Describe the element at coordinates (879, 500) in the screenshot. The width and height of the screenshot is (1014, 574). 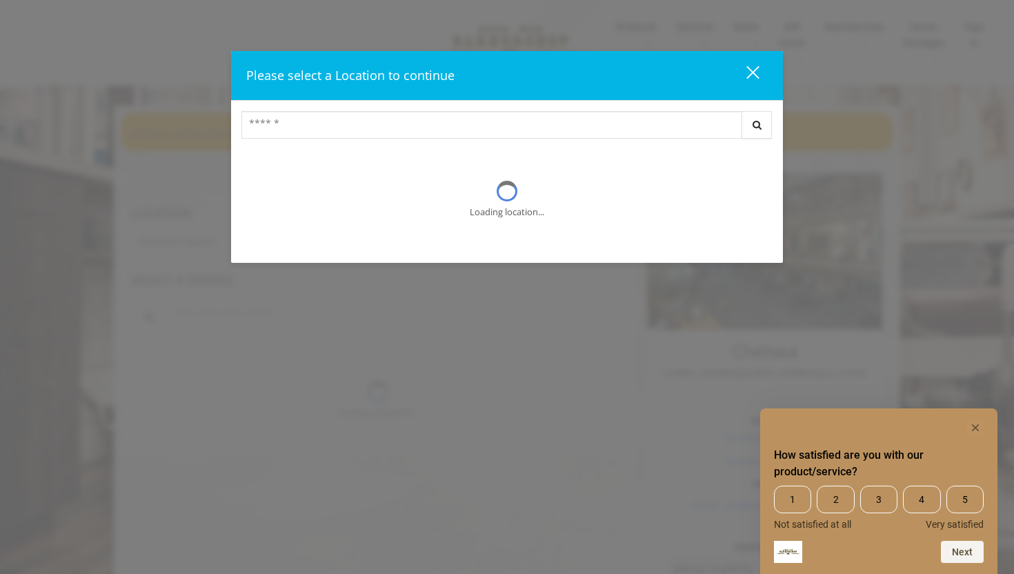
I see `span: 3` at that location.